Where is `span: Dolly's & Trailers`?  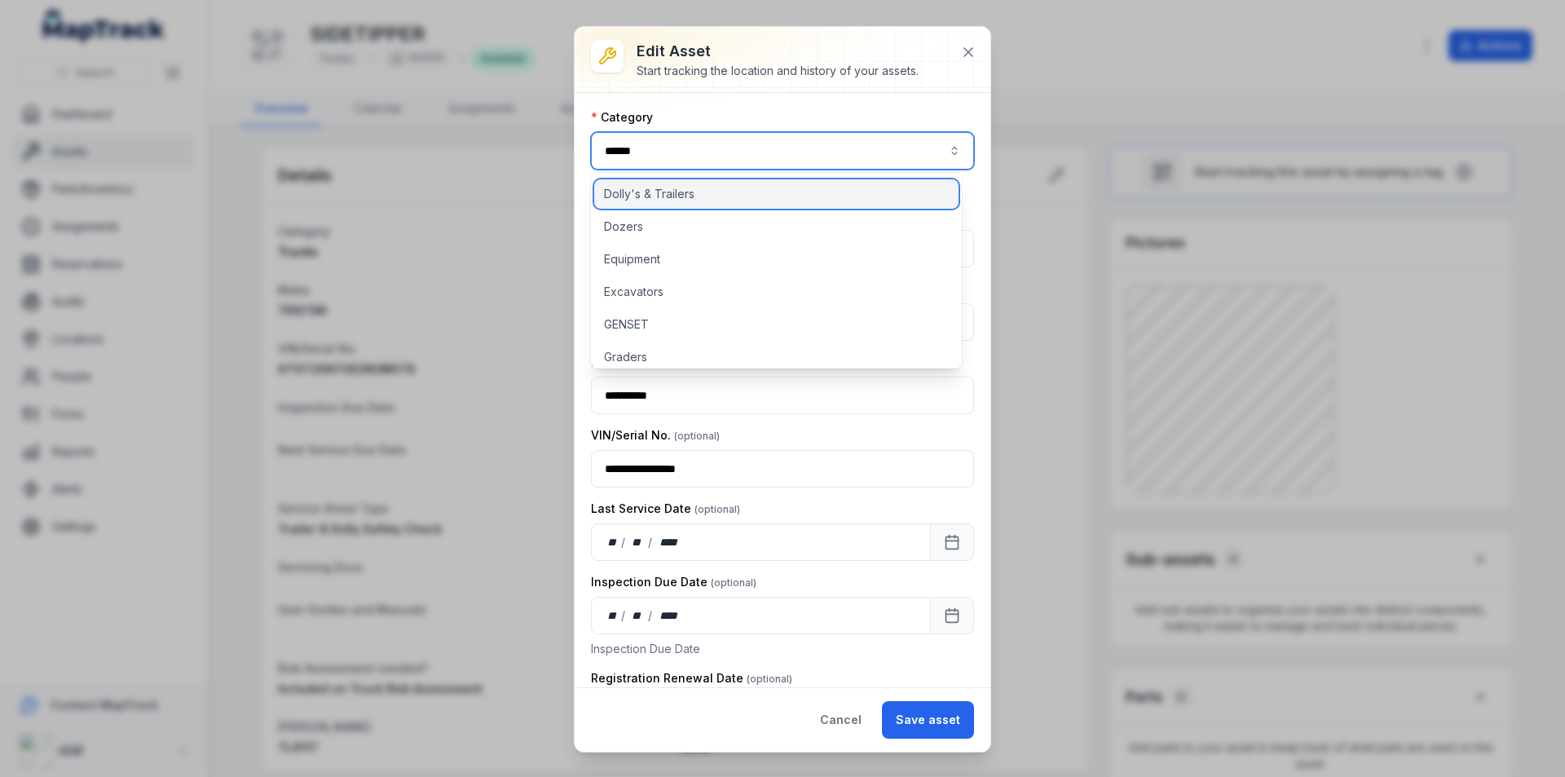
span: Dolly's & Trailers is located at coordinates (649, 194).